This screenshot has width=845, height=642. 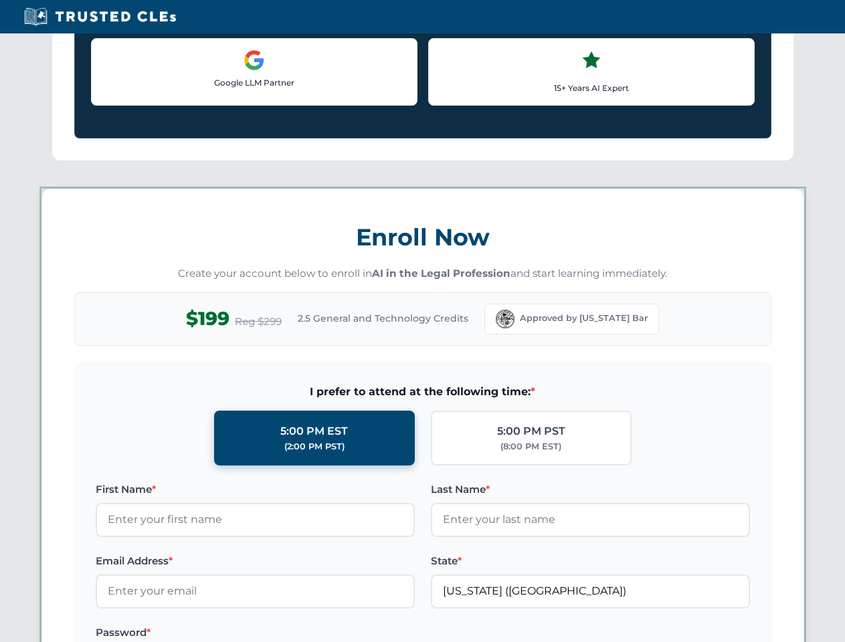 What do you see at coordinates (255, 561) in the screenshot?
I see `label: Email Address` at bounding box center [255, 561].